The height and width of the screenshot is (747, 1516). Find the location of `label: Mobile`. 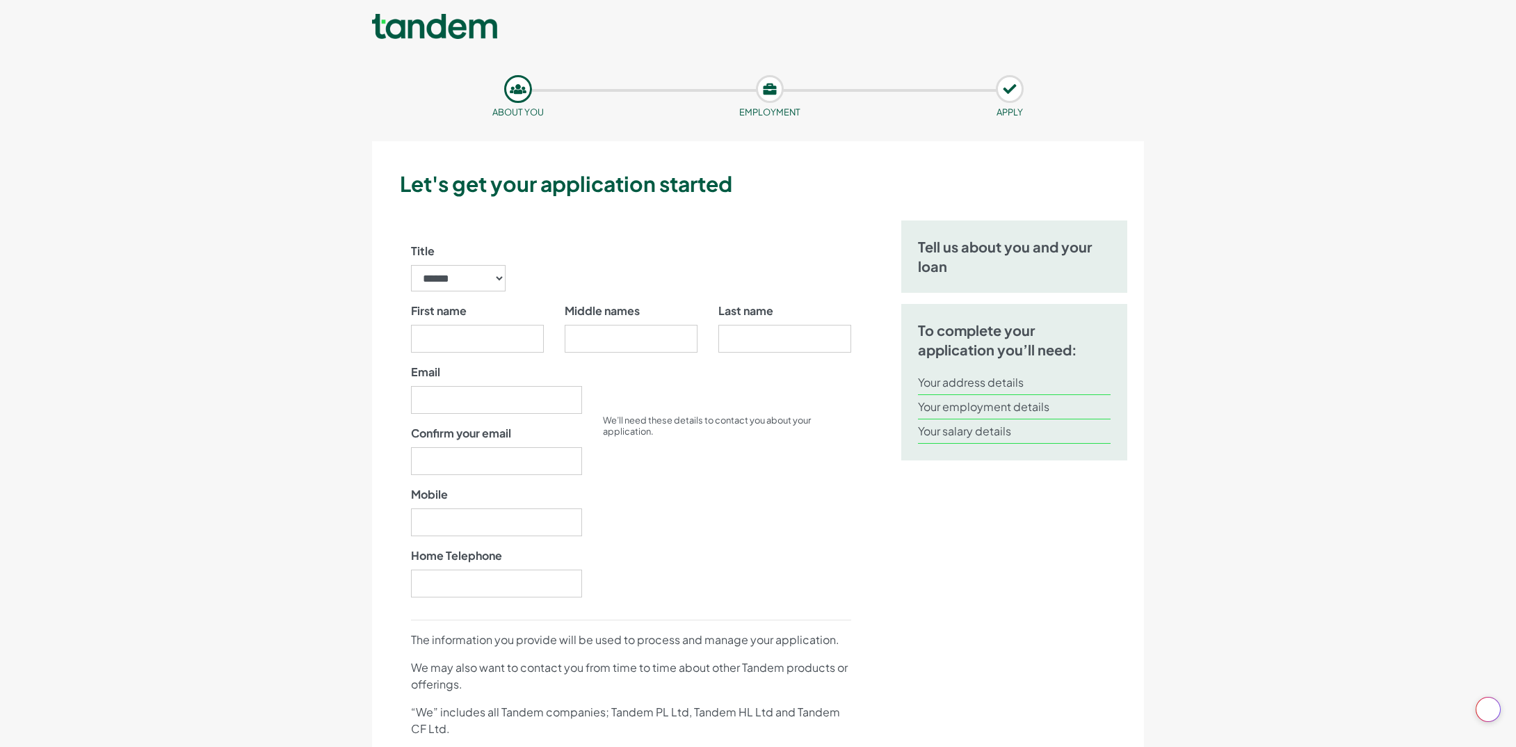

label: Mobile is located at coordinates (429, 494).